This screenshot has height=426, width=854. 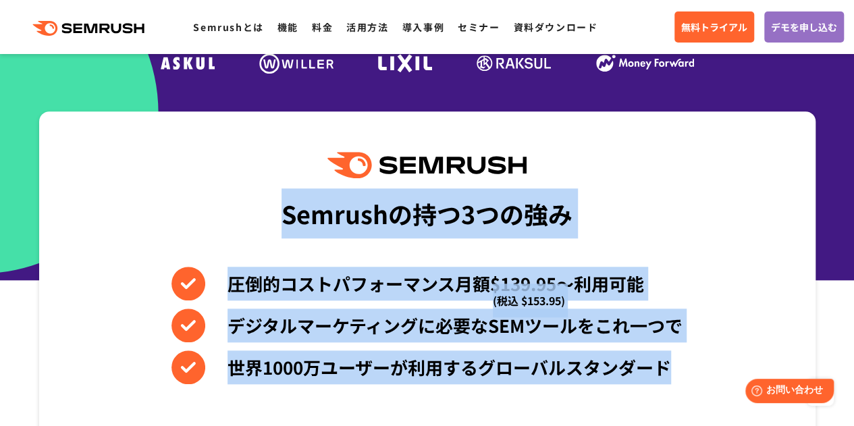 What do you see at coordinates (715, 27) in the screenshot?
I see `a: 無料トライアル` at bounding box center [715, 27].